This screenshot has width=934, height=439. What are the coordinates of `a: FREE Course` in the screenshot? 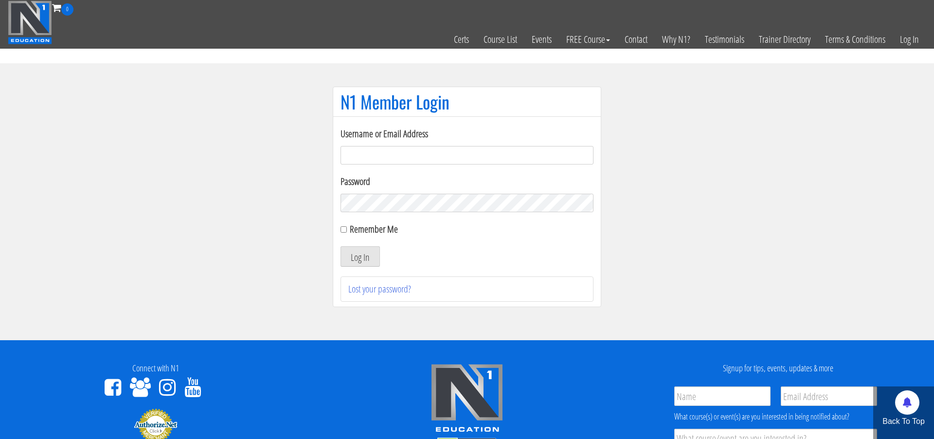 It's located at (588, 39).